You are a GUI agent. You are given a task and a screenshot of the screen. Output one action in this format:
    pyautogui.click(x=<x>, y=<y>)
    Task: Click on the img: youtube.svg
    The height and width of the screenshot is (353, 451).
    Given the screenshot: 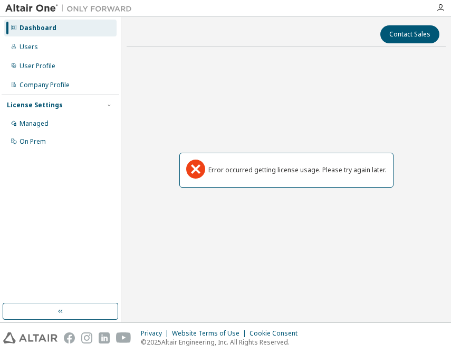 What is the action you would take?
    pyautogui.click(x=123, y=337)
    